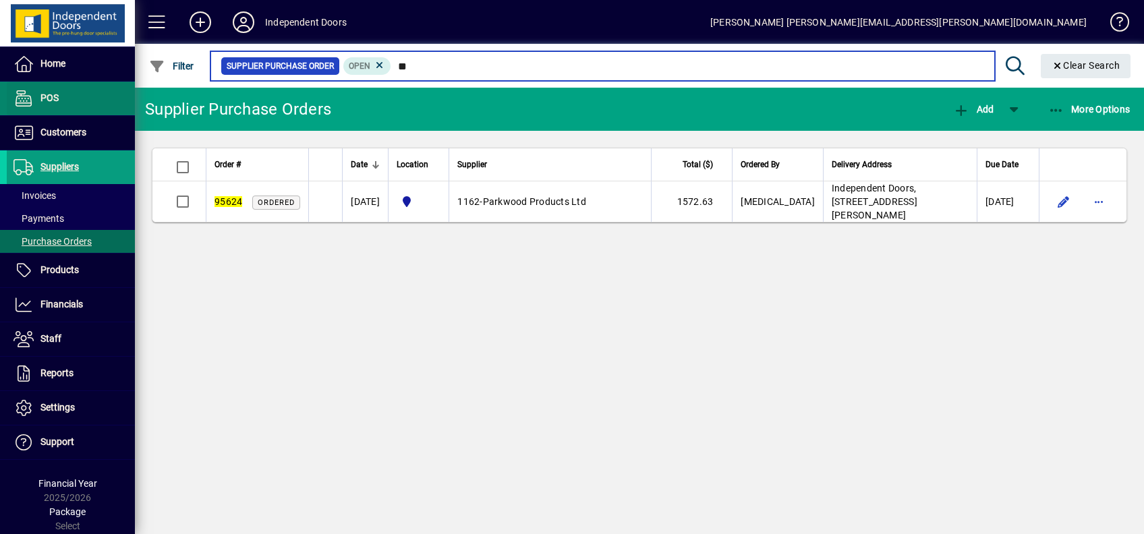 The height and width of the screenshot is (534, 1144). I want to click on span: Open, so click(360, 66).